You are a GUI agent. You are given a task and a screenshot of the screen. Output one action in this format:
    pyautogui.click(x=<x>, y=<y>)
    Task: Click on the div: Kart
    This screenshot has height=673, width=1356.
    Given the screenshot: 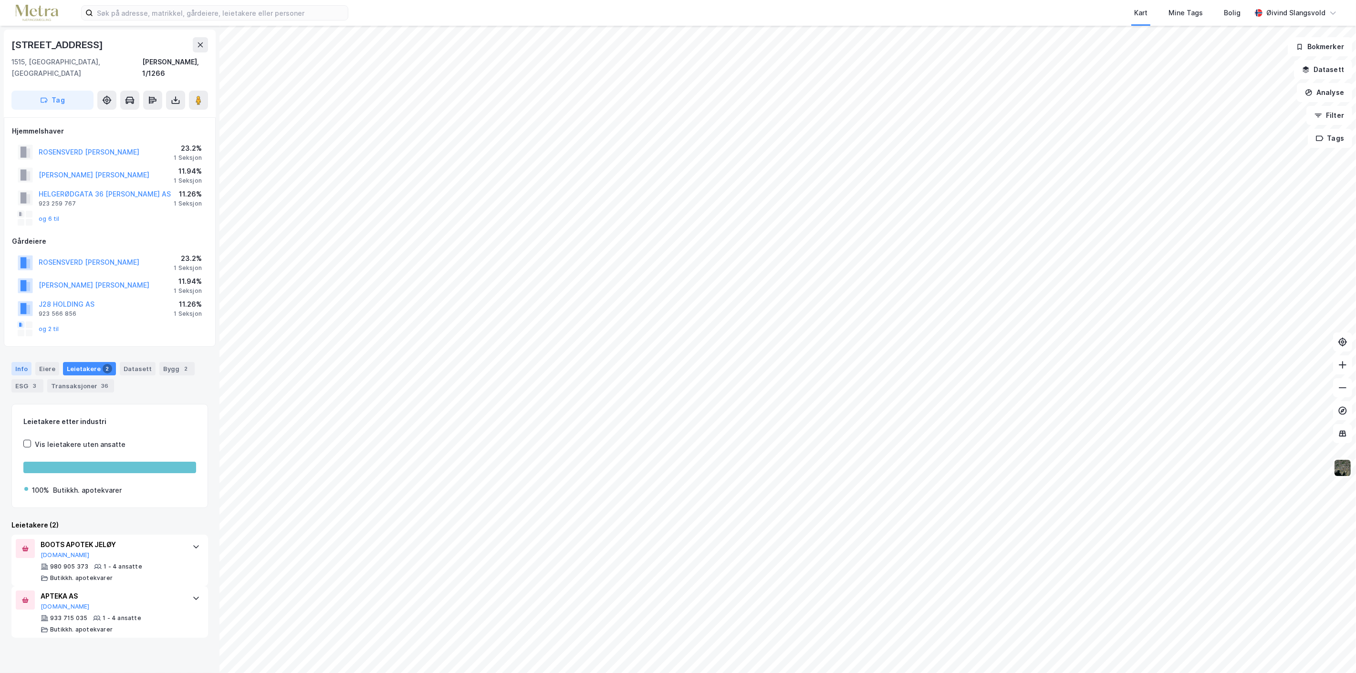 What is the action you would take?
    pyautogui.click(x=1141, y=13)
    